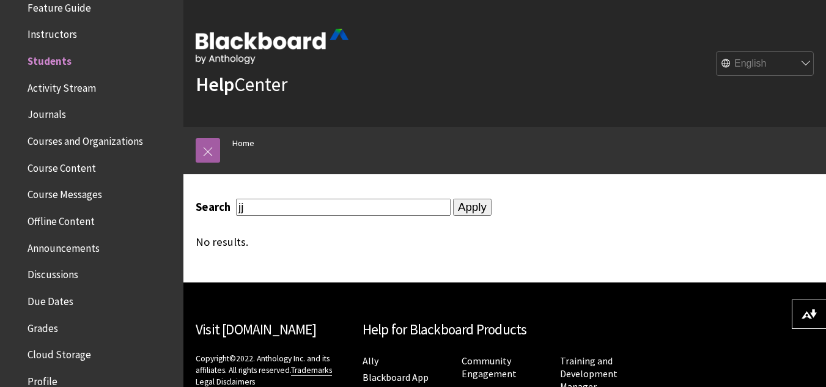 This screenshot has height=387, width=826. I want to click on span: Cloud Storage, so click(59, 352).